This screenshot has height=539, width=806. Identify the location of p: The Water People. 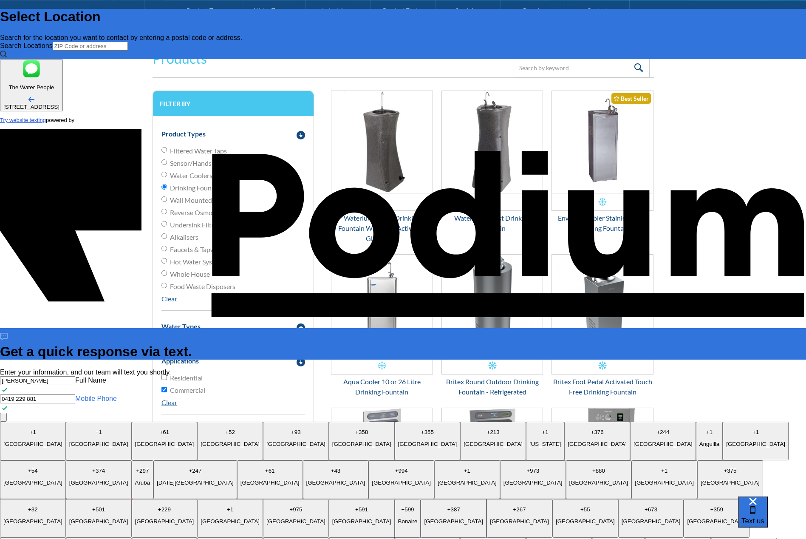
(31, 87).